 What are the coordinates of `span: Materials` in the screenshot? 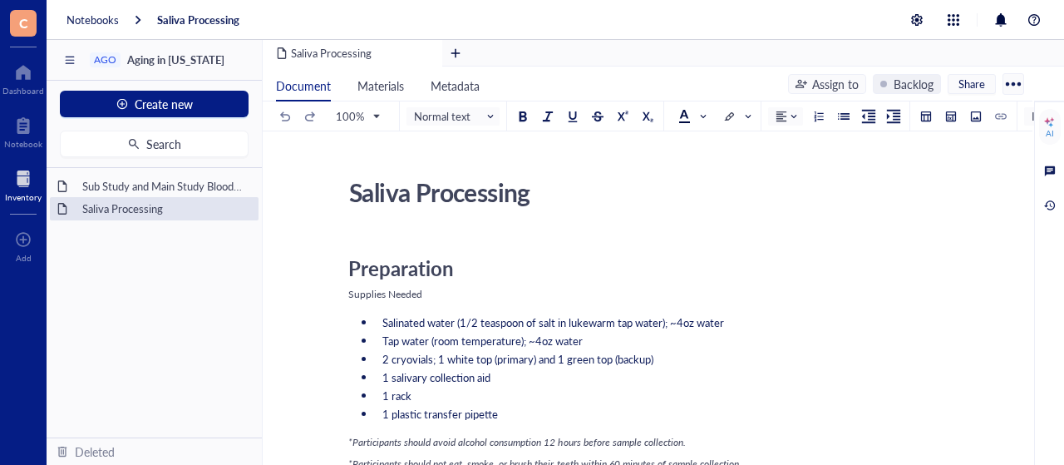 It's located at (381, 86).